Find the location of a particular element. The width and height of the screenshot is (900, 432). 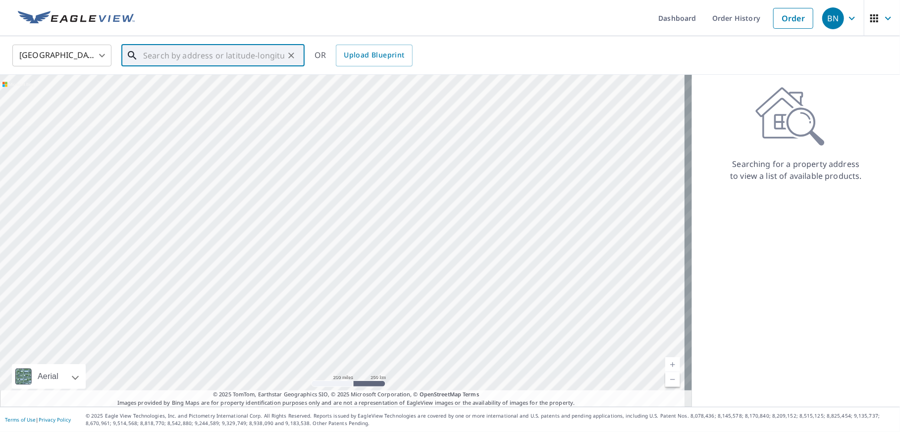

a: Order is located at coordinates (793, 18).